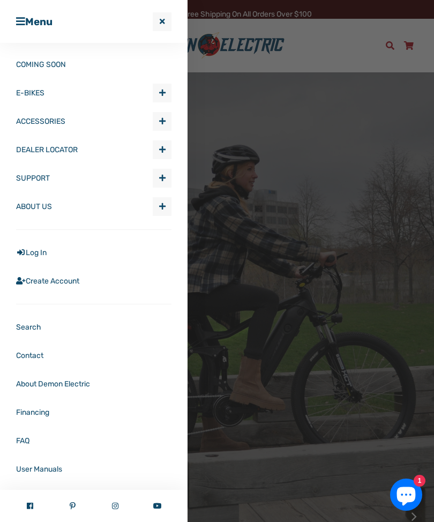 This screenshot has width=434, height=522. I want to click on a: About Demon Electric, so click(94, 384).